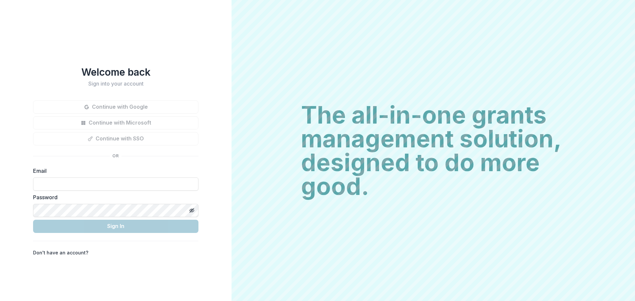 The image size is (635, 301). Describe the element at coordinates (116, 72) in the screenshot. I see `h1: Welcome back` at that location.